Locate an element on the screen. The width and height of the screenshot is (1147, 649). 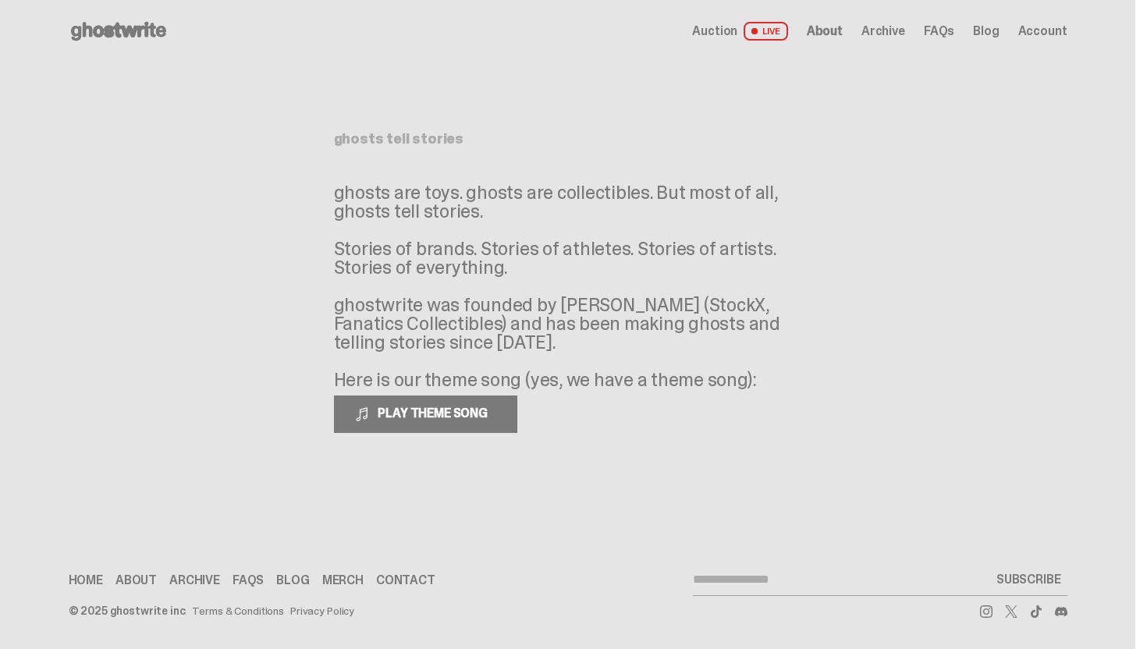
span: LIVE is located at coordinates (766, 31).